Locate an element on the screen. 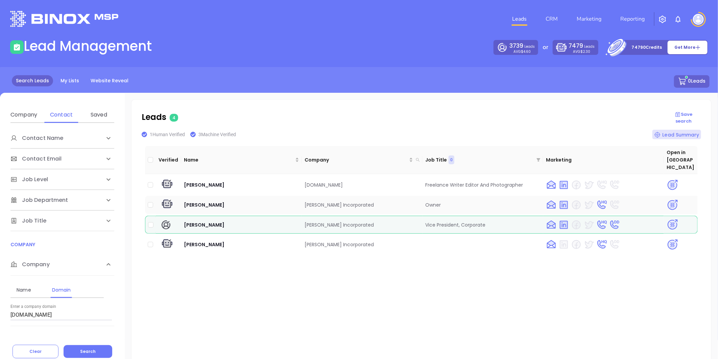 The width and height of the screenshot is (718, 359). p: 74790 Credits is located at coordinates (647, 47).